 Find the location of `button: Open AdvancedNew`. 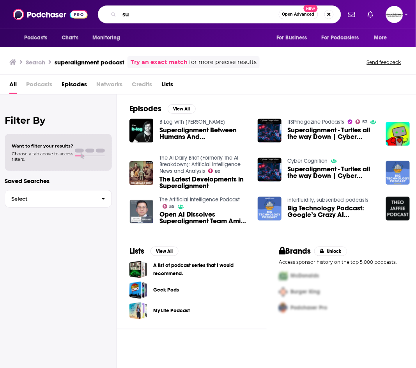

button: Open AdvancedNew is located at coordinates (298, 14).